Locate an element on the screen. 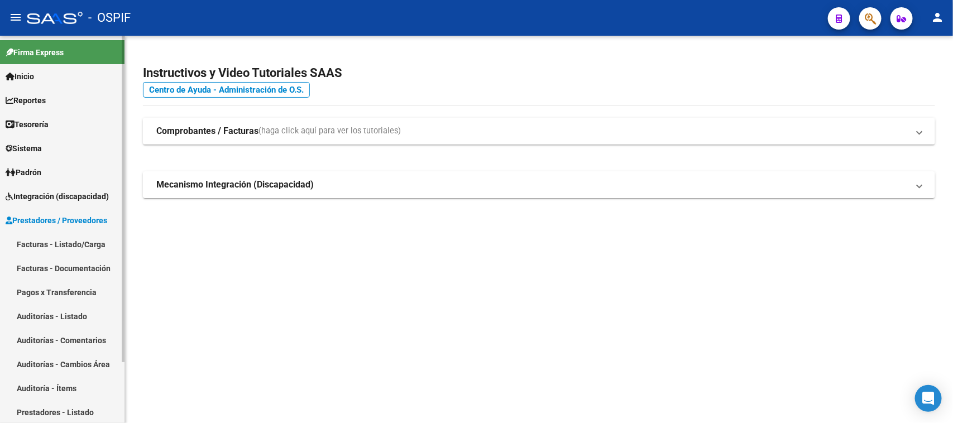 The height and width of the screenshot is (423, 953). span: Firma Express is located at coordinates (35, 52).